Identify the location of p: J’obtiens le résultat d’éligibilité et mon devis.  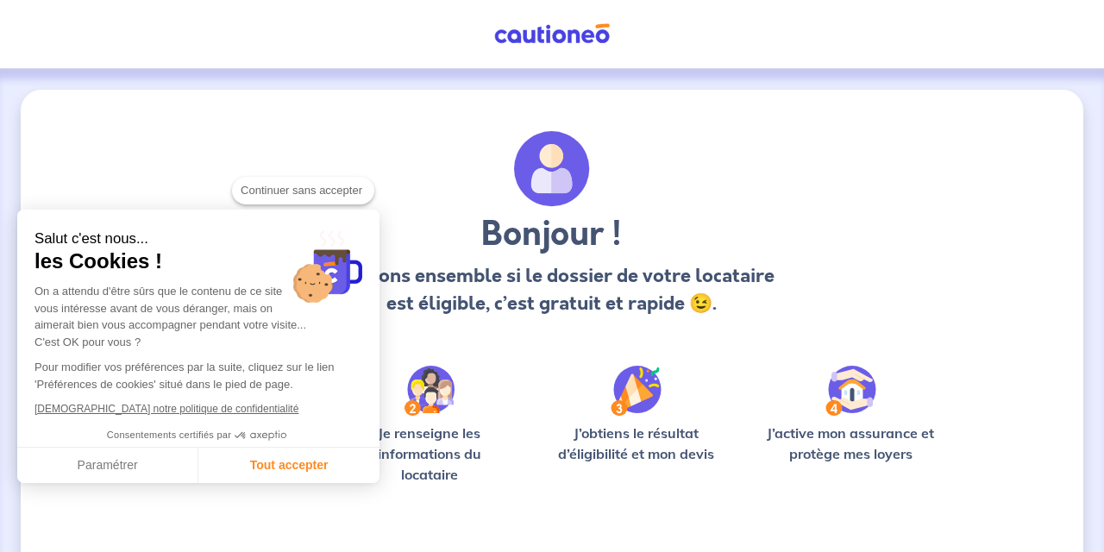
(636, 443).